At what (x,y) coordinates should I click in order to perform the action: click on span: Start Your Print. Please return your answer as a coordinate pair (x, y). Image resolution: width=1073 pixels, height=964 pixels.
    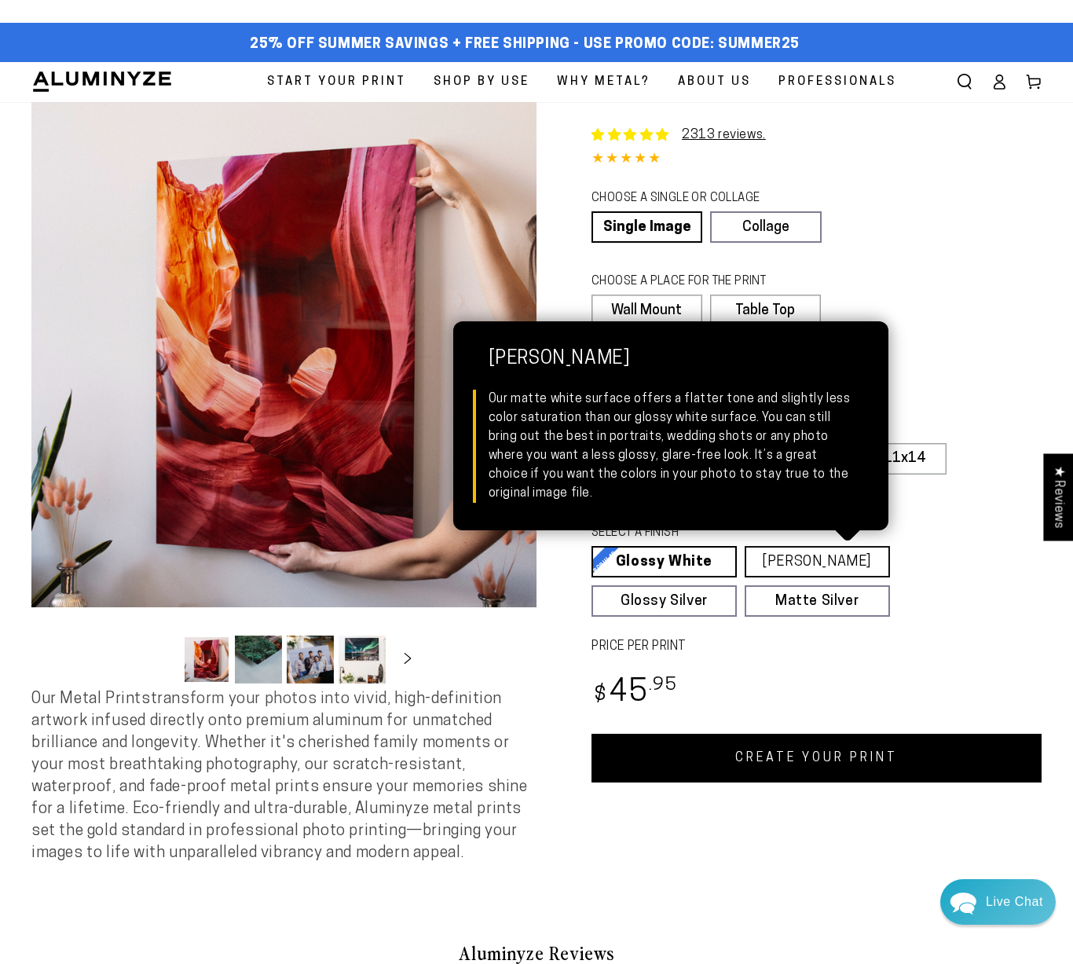
    Looking at the image, I should click on (336, 82).